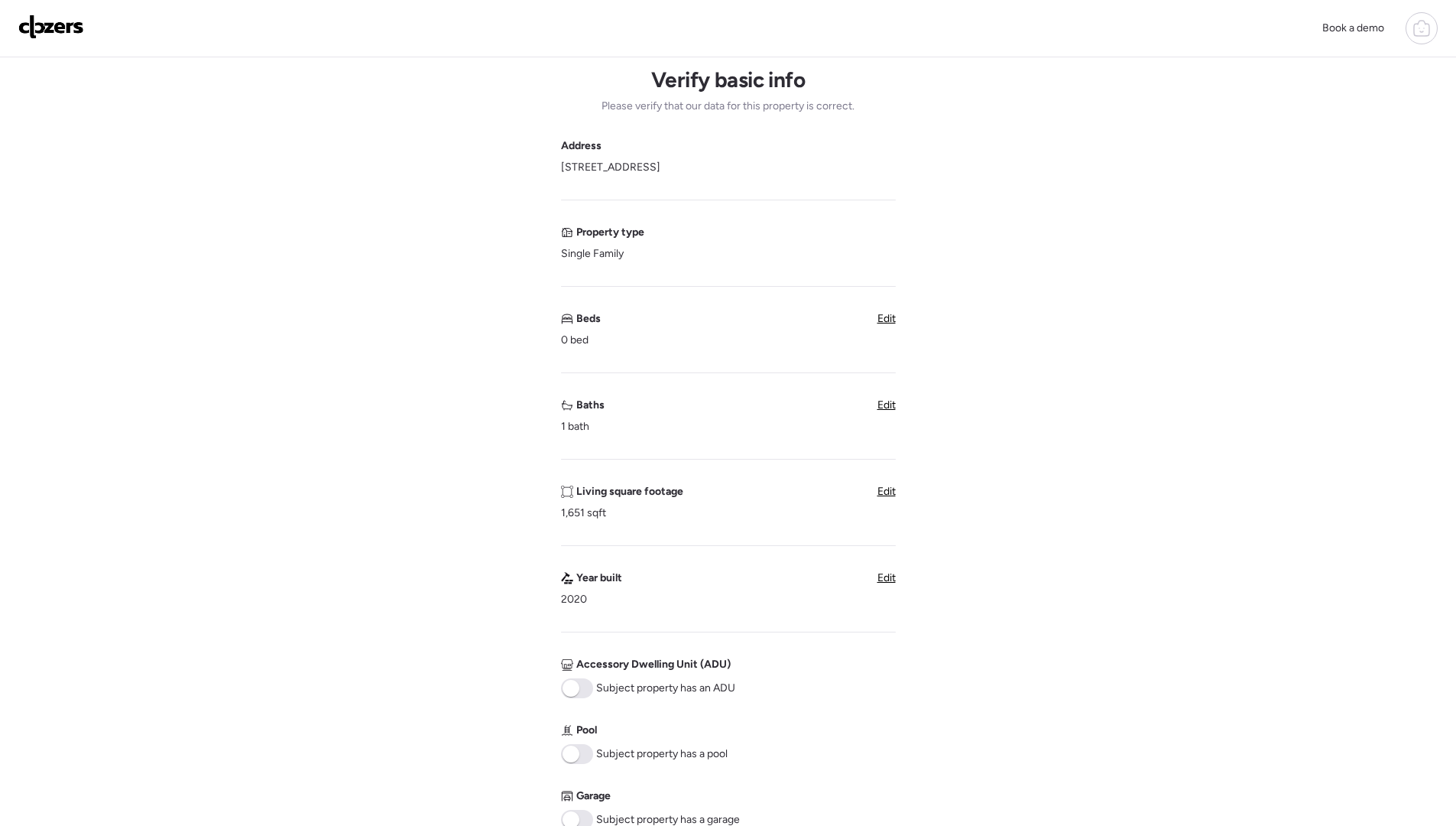  I want to click on span: Garage, so click(593, 796).